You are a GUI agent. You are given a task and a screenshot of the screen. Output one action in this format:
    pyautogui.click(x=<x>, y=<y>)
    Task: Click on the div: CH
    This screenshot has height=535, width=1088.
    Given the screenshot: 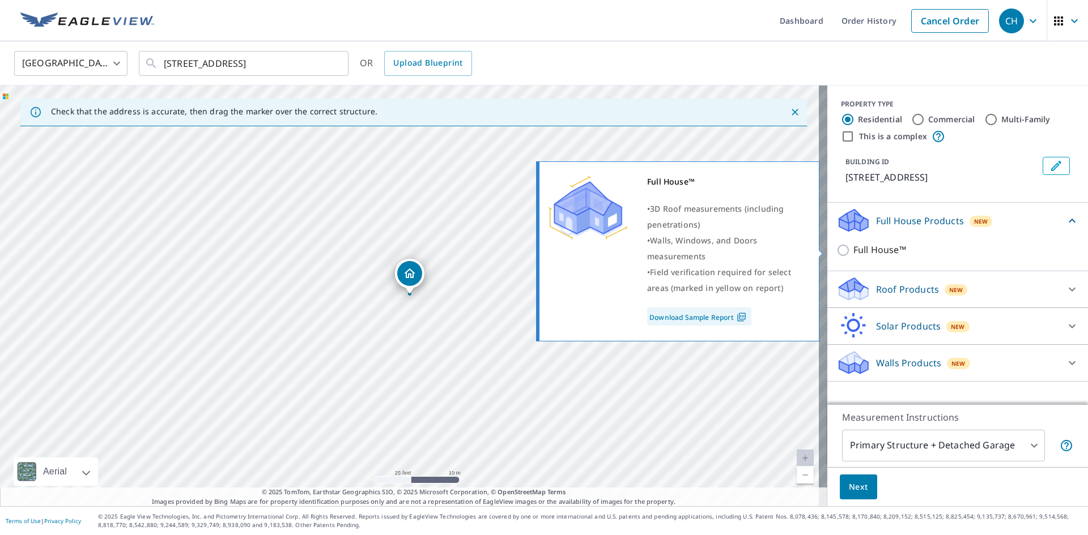 What is the action you would take?
    pyautogui.click(x=1011, y=21)
    